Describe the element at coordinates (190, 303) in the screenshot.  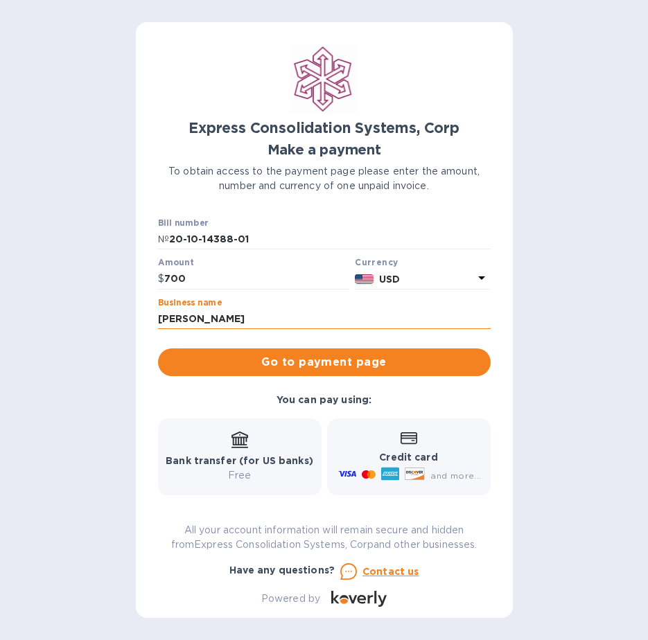
I see `label: Business name` at that location.